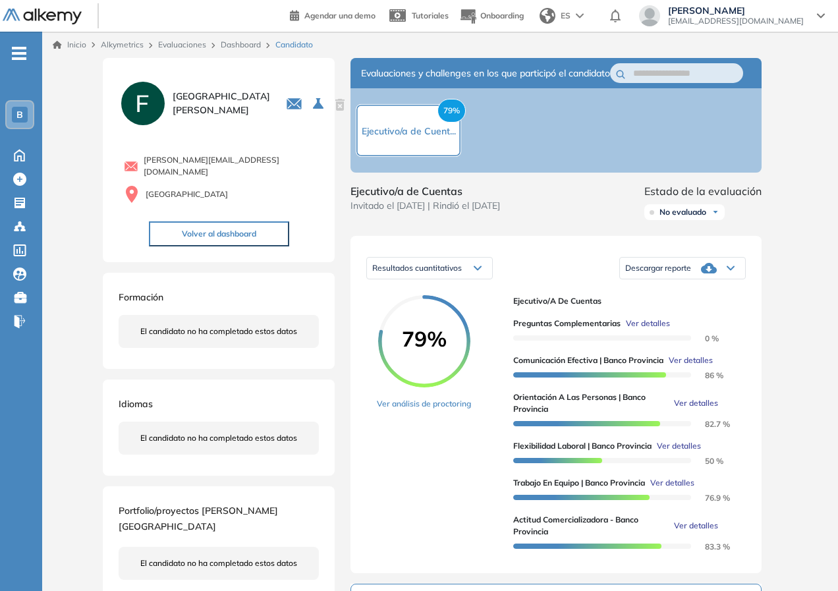 The height and width of the screenshot is (591, 838). Describe the element at coordinates (182, 44) in the screenshot. I see `a: Evaluaciones` at that location.